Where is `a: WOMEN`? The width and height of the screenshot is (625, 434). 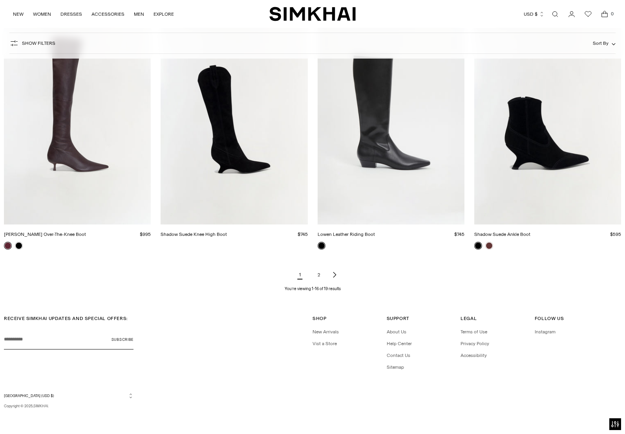 a: WOMEN is located at coordinates (42, 14).